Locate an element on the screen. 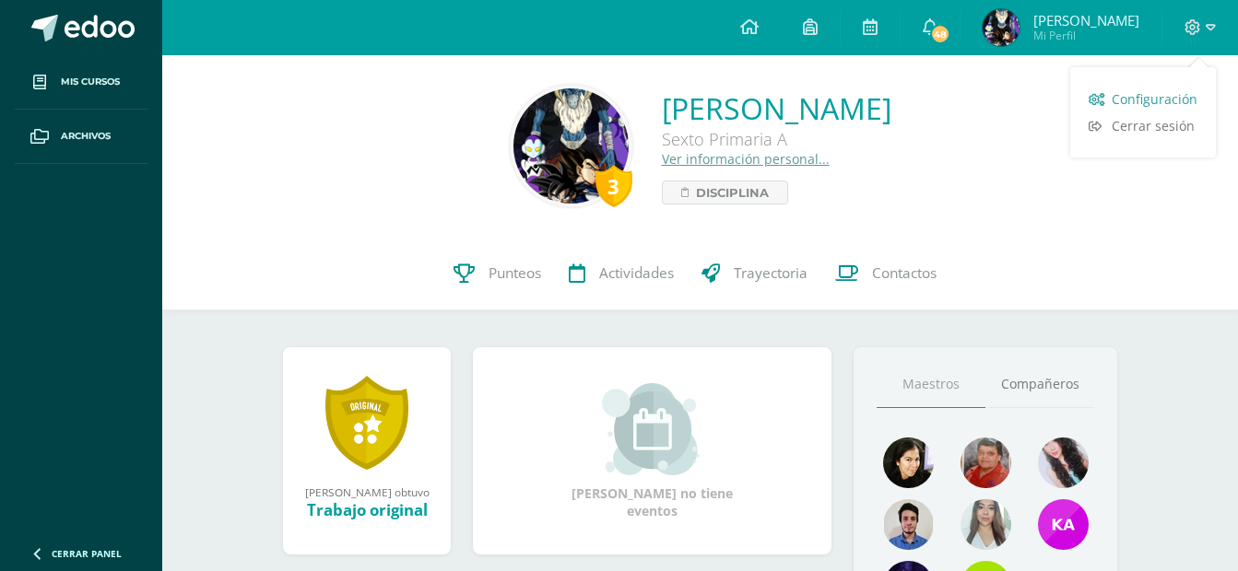  a: Disciplina is located at coordinates (724, 193).